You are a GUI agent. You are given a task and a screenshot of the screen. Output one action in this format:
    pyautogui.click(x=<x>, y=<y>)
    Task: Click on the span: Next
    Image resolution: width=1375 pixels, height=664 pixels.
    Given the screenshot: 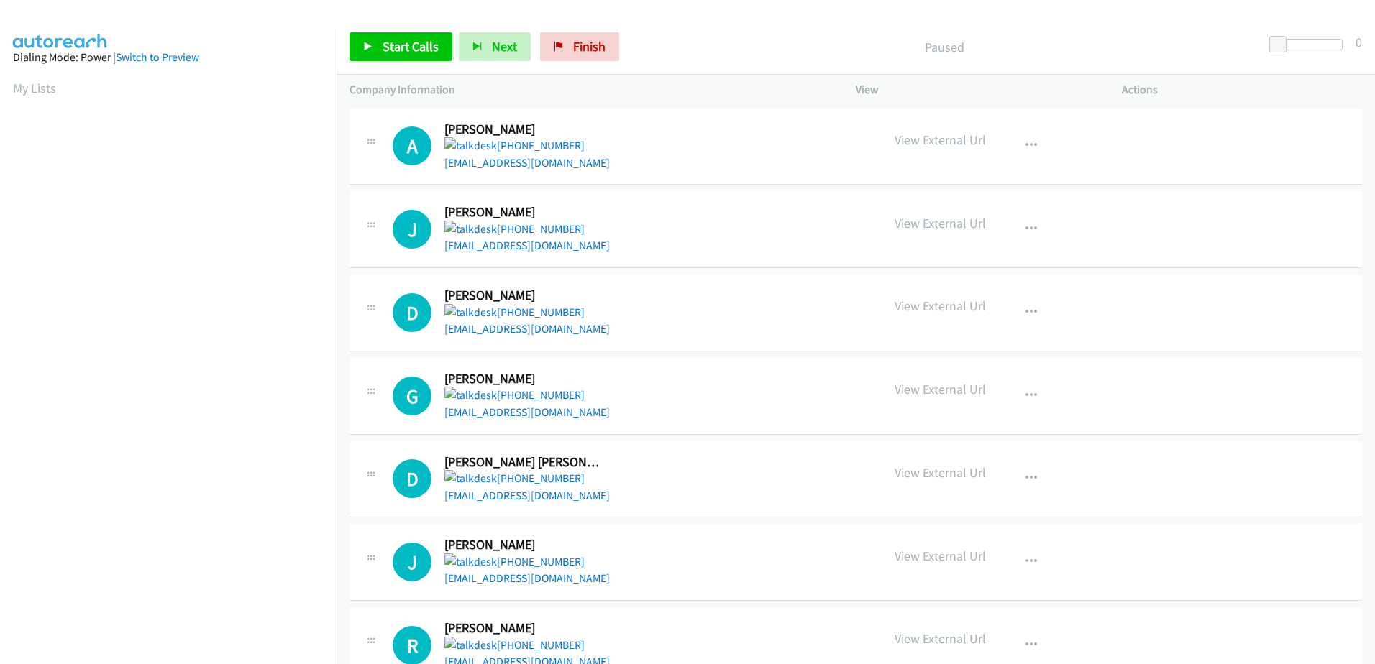 What is the action you would take?
    pyautogui.click(x=504, y=46)
    